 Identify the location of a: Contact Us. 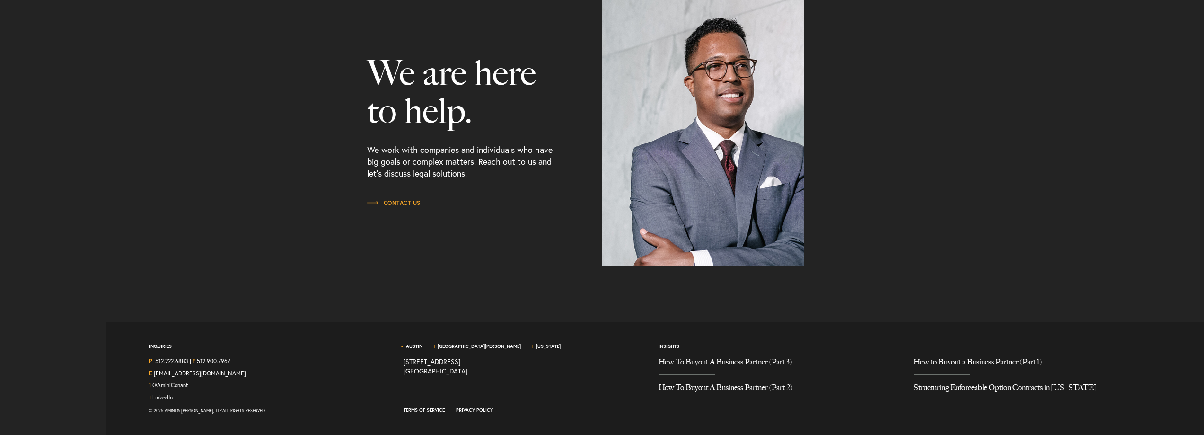
(394, 203).